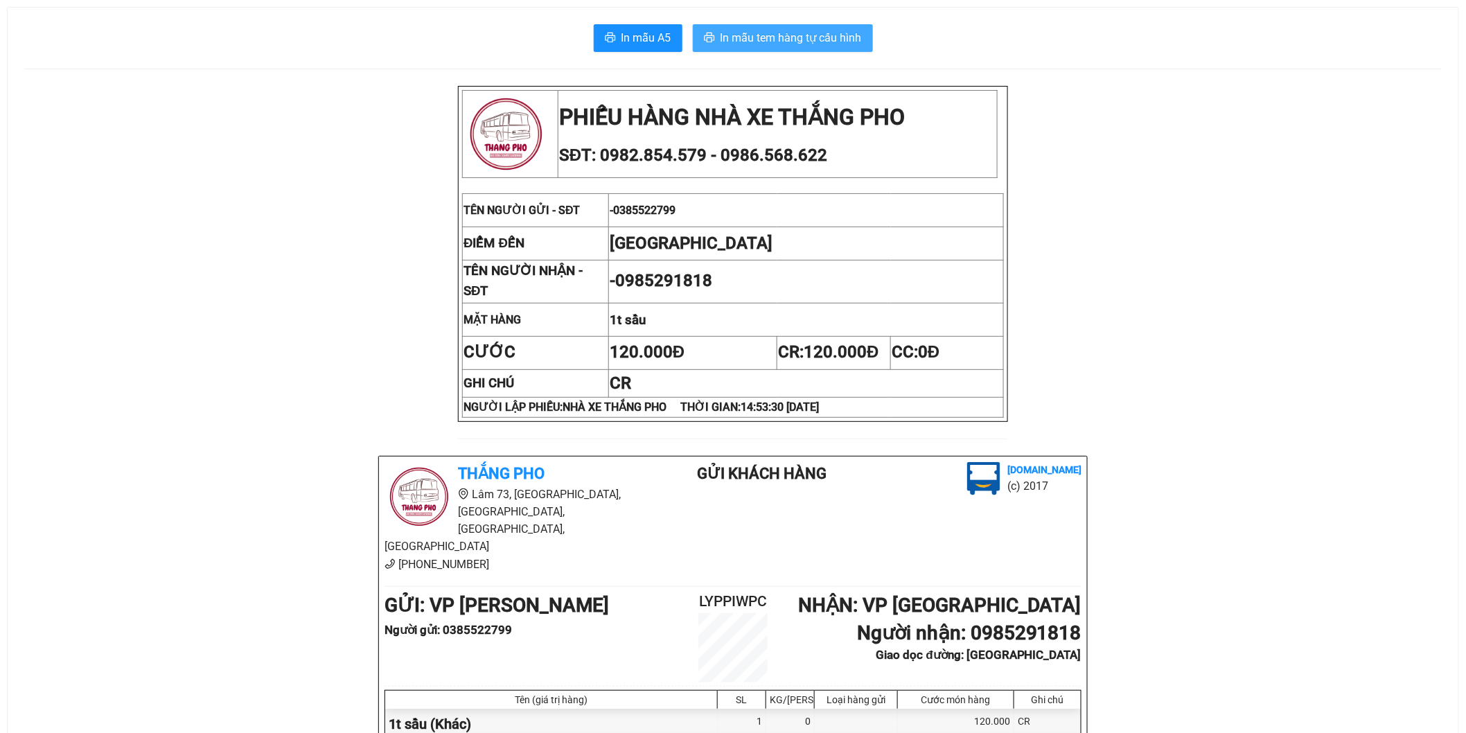  Describe the element at coordinates (791, 37) in the screenshot. I see `span: In mẫu tem hàng tự cấu hình` at that location.